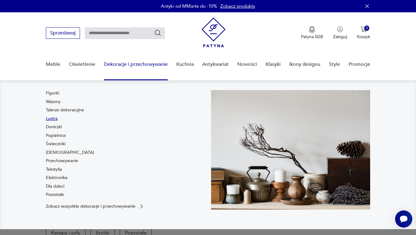  Describe the element at coordinates (55, 195) in the screenshot. I see `a: Pozostałe` at that location.